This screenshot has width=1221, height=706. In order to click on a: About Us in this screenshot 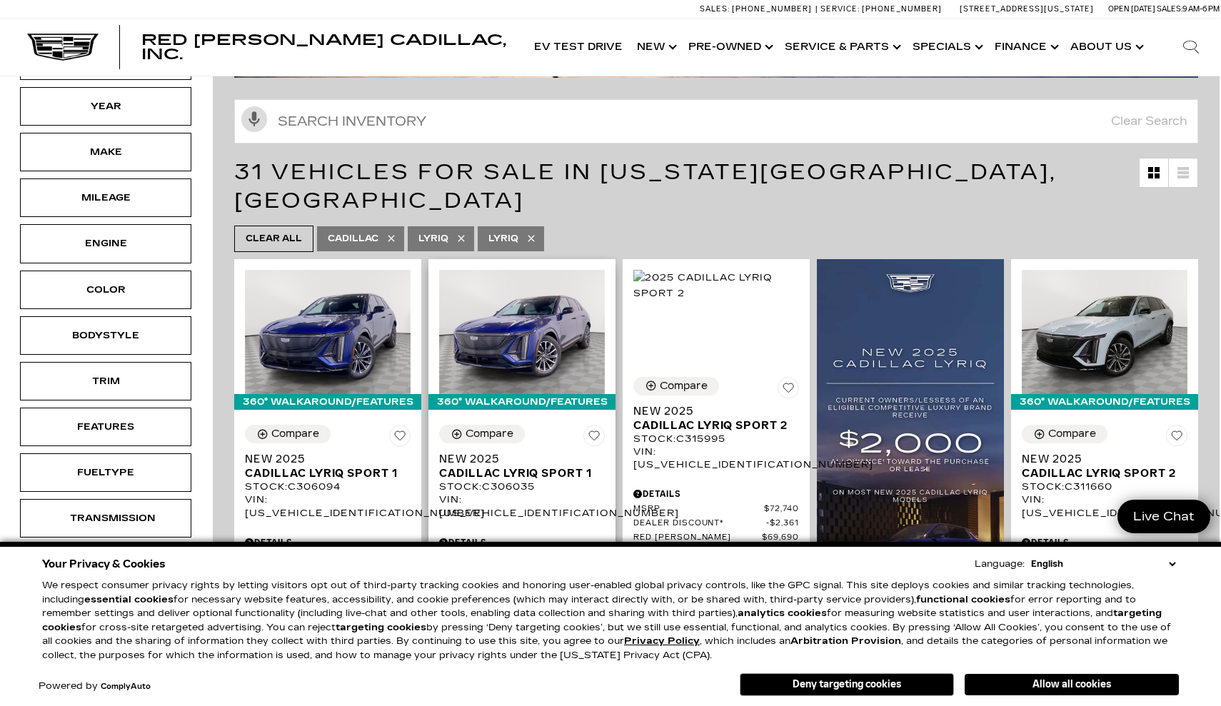, I will do `click(1105, 47)`.